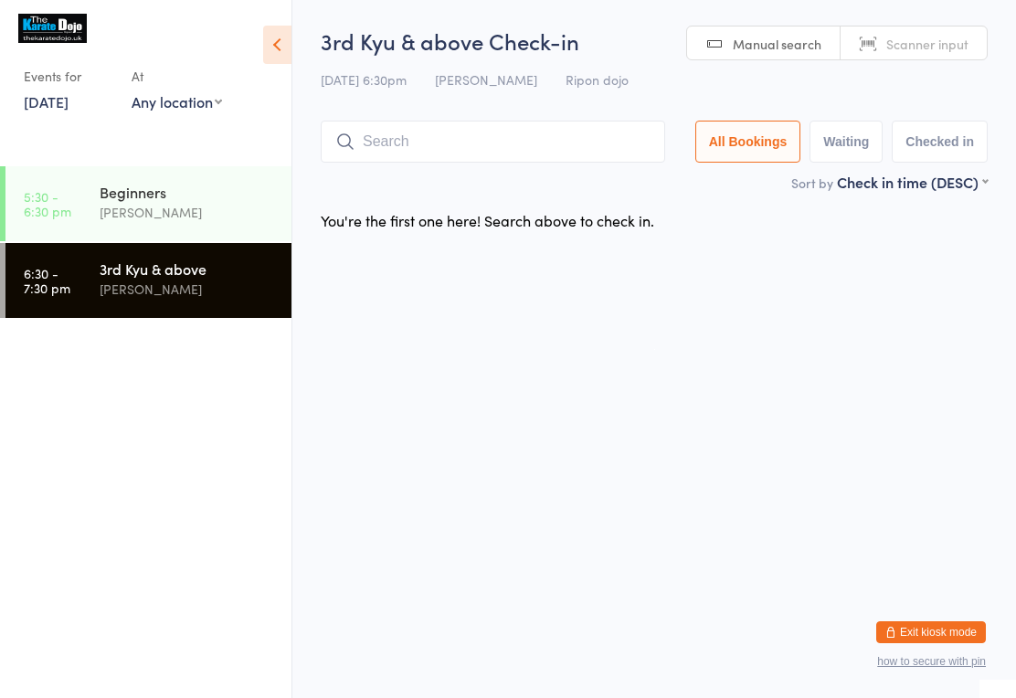 The image size is (1016, 698). I want to click on img: The karate dojo, so click(52, 28).